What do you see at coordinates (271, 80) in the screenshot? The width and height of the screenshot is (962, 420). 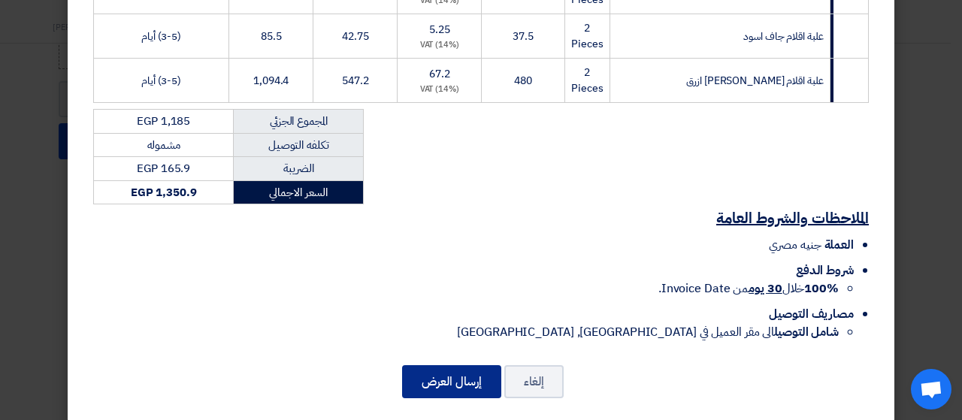 I see `span: 1,094.4` at bounding box center [271, 80].